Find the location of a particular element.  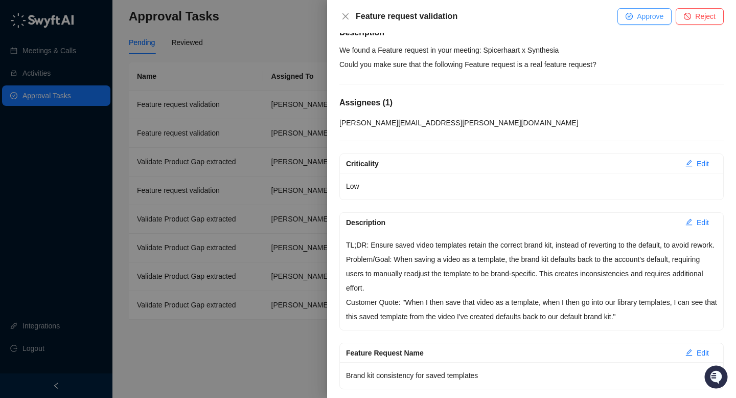

h2: How can we help? is located at coordinates (98, 65).